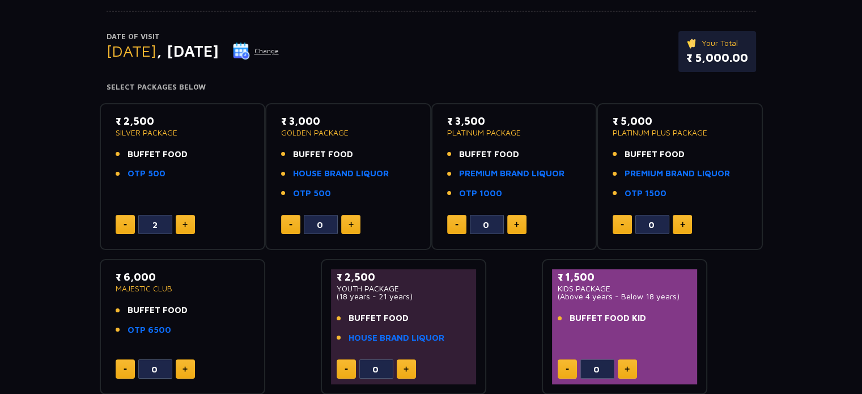  Describe the element at coordinates (692, 43) in the screenshot. I see `img: ticket` at that location.